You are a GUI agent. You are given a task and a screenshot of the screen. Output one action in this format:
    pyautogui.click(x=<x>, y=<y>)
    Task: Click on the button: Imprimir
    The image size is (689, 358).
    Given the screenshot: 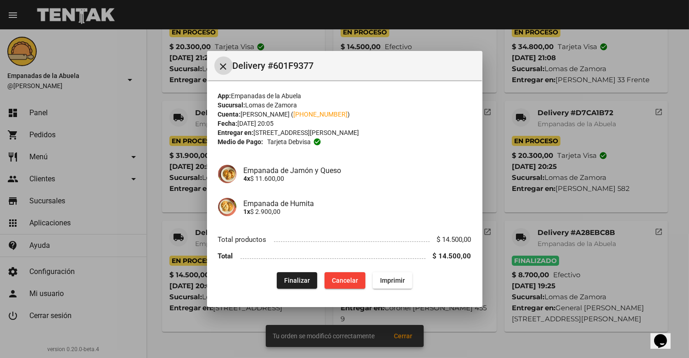 What is the action you would take?
    pyautogui.click(x=393, y=281)
    